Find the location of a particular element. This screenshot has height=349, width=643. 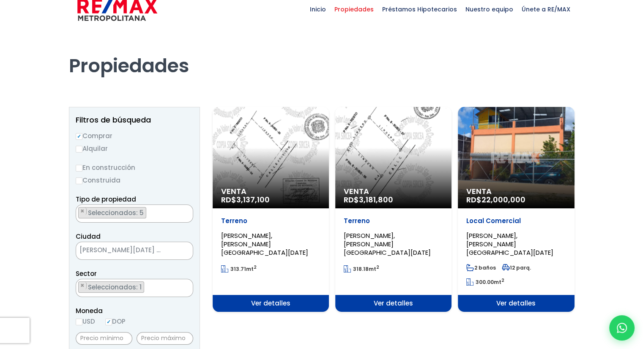

input: USD is located at coordinates (79, 322).